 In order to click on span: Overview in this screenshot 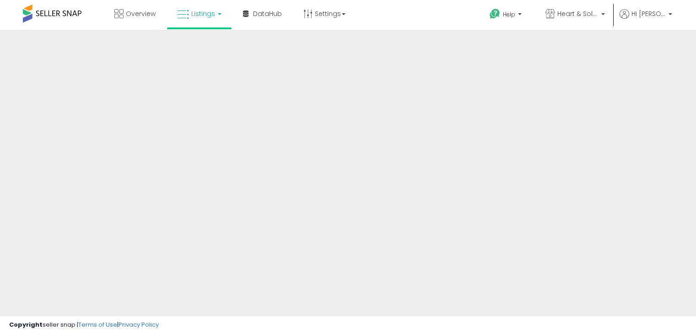, I will do `click(141, 14)`.